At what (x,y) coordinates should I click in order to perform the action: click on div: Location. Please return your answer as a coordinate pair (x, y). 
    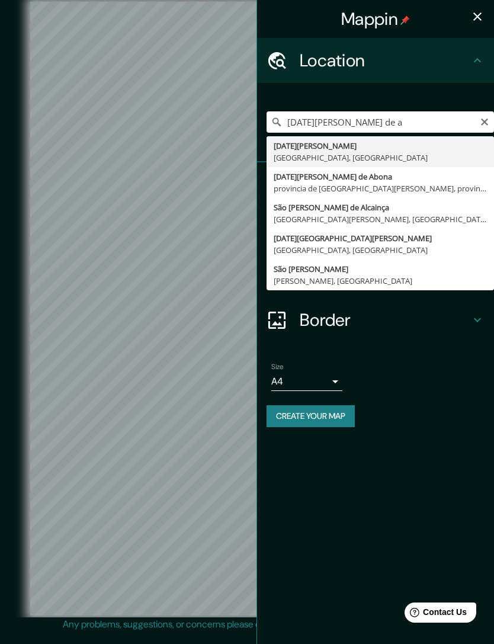
    Looking at the image, I should click on (376, 60).